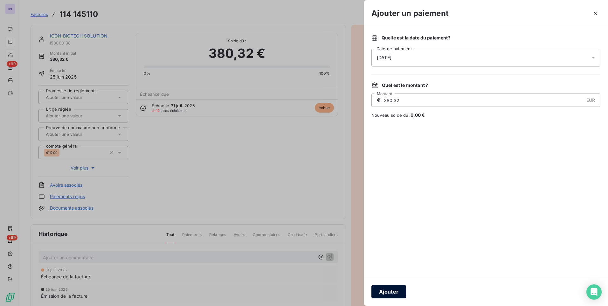  I want to click on div: Open Intercom Messenger, so click(594, 292).